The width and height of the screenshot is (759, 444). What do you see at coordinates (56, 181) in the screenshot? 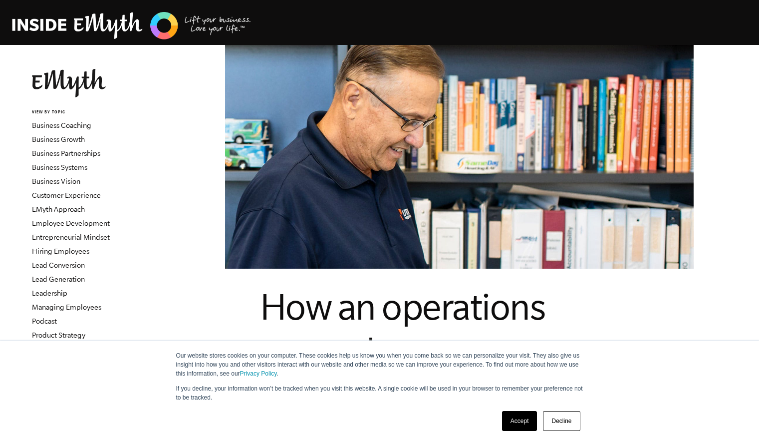
I see `a: Business Vision` at bounding box center [56, 181].